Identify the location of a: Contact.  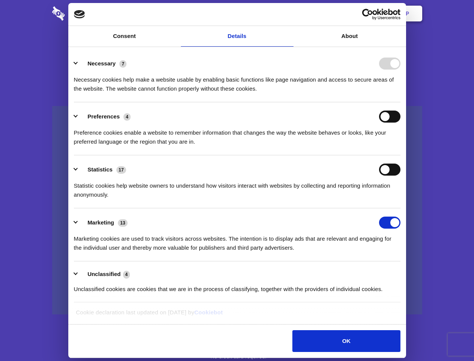
(322, 14).